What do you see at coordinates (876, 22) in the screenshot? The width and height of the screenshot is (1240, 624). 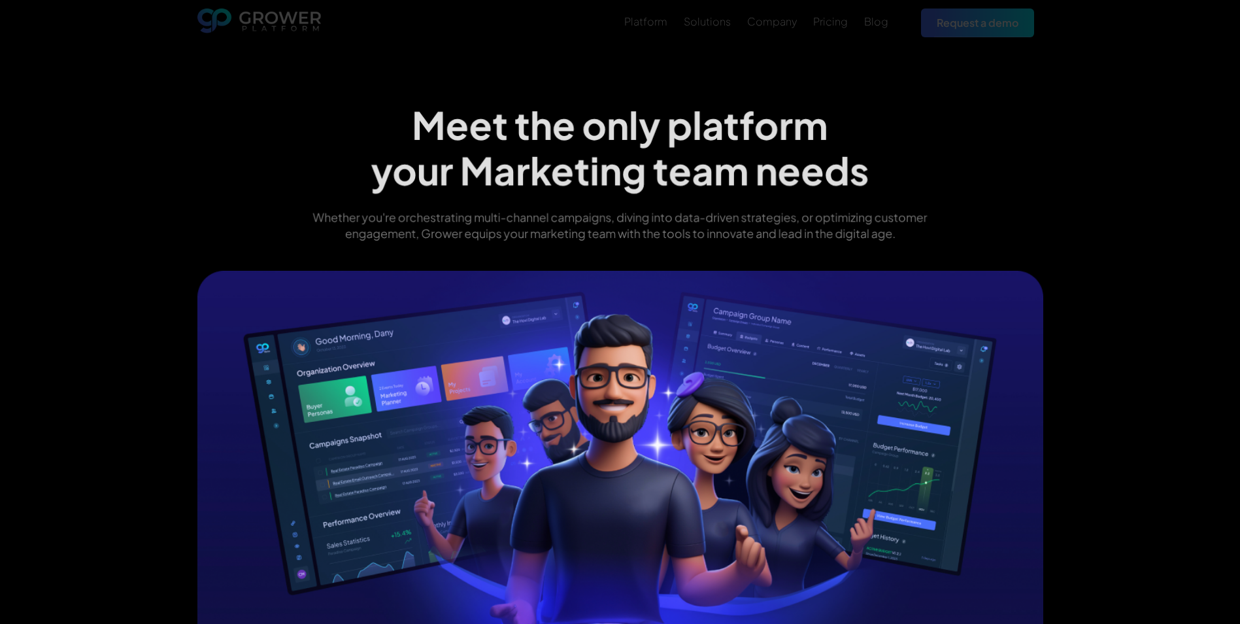 I see `a: Blog` at bounding box center [876, 22].